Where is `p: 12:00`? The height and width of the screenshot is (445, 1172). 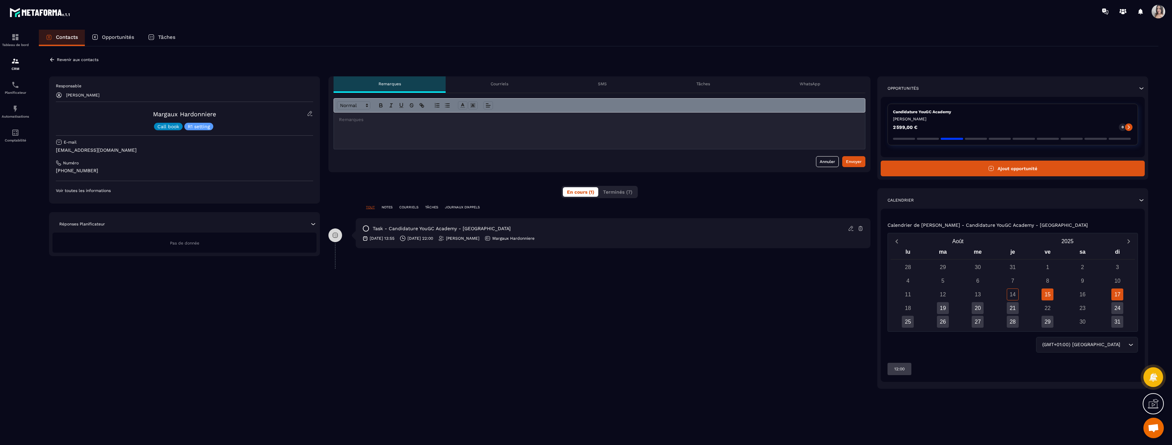 p: 12:00 is located at coordinates (900, 369).